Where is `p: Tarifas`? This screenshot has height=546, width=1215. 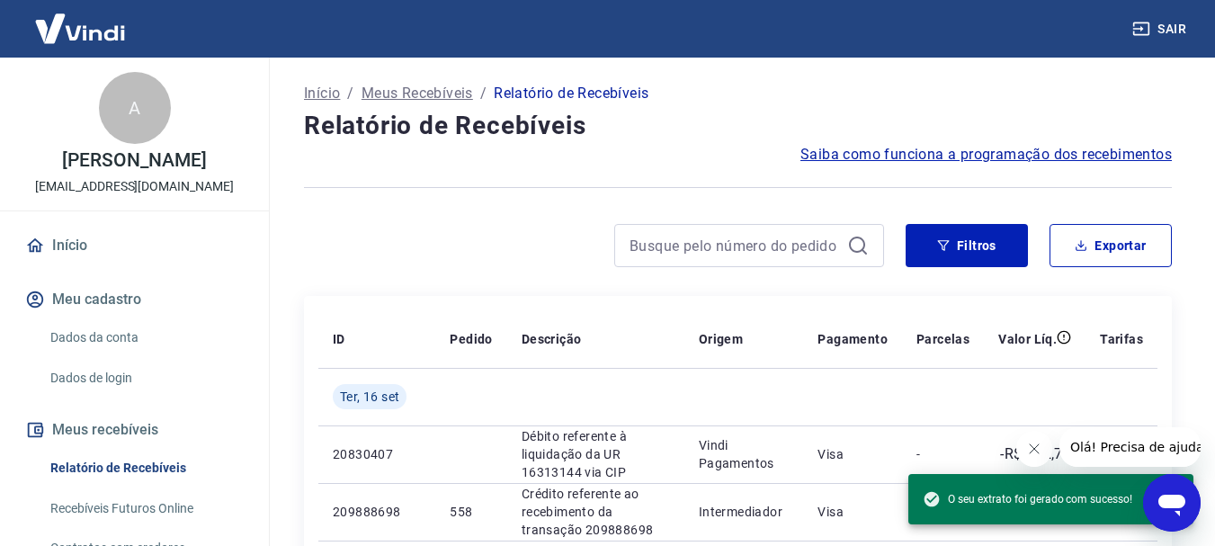 p: Tarifas is located at coordinates (1121, 339).